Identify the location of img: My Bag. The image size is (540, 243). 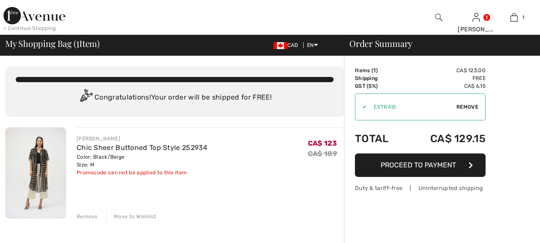
(514, 17).